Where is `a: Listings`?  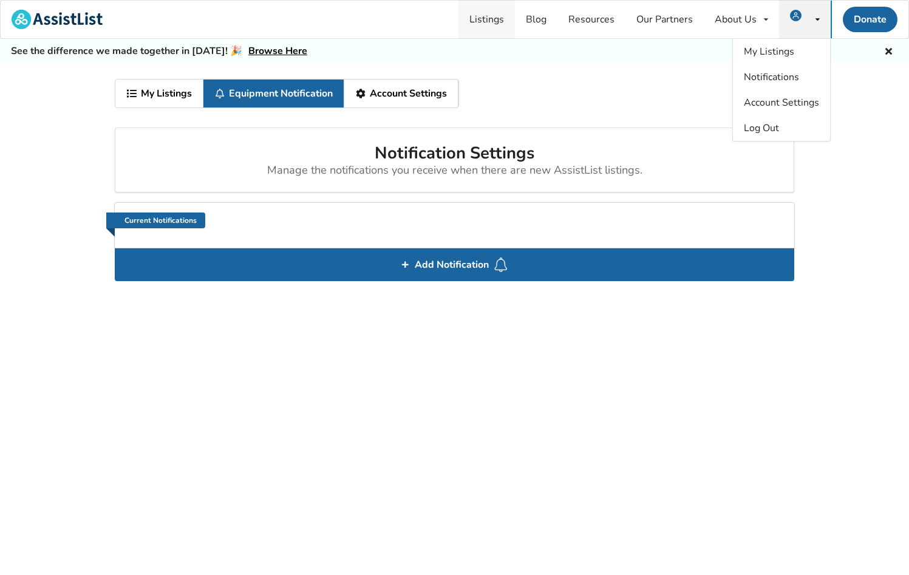
a: Listings is located at coordinates (486, 19).